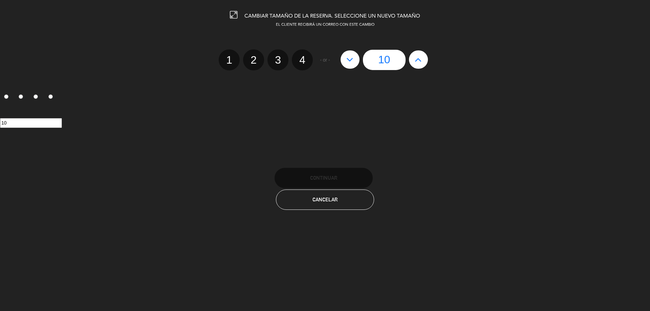 This screenshot has height=311, width=650. What do you see at coordinates (229, 60) in the screenshot?
I see `label: 1` at bounding box center [229, 60].